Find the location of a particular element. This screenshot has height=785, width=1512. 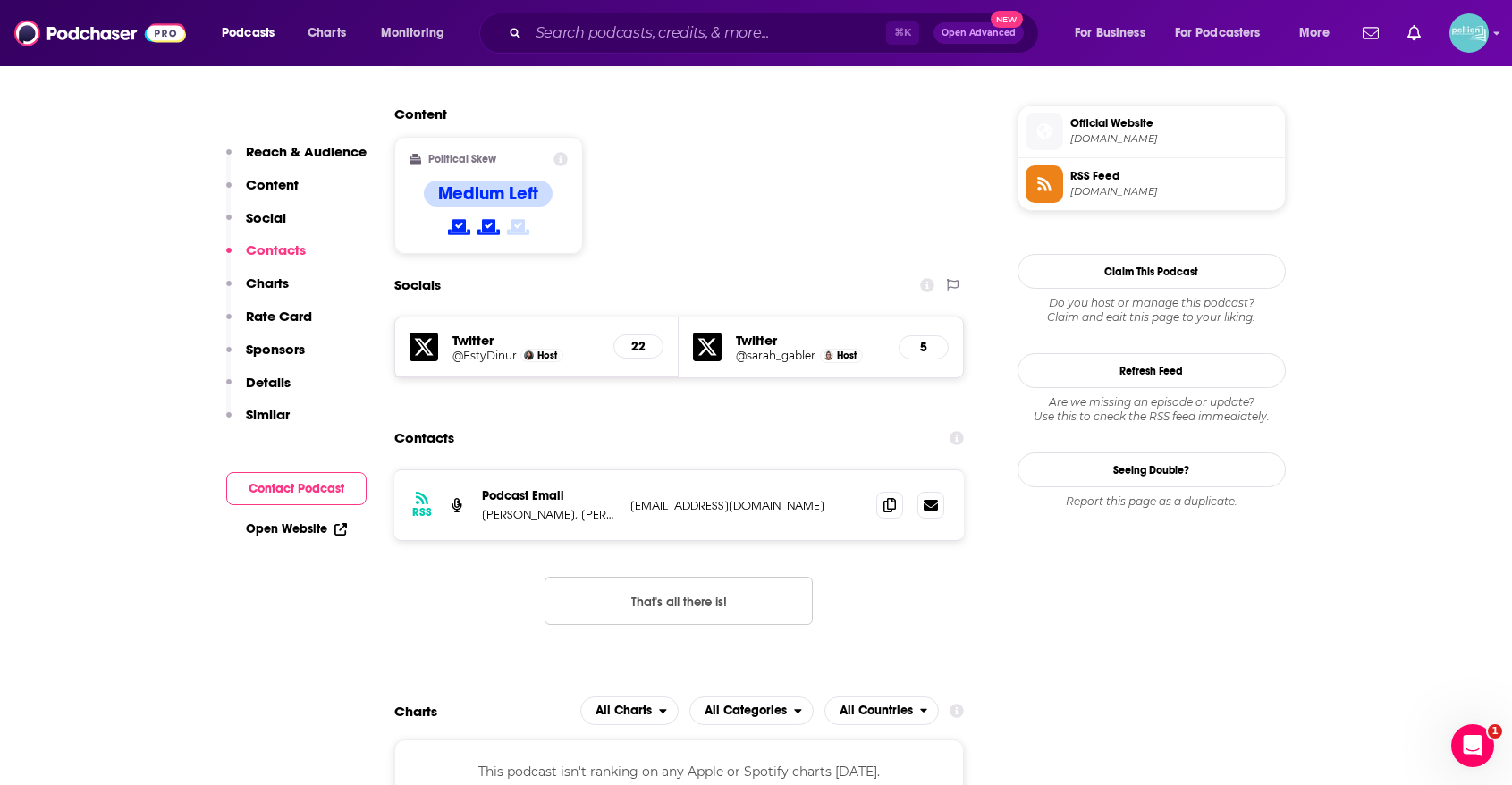

a: Seeing Double? is located at coordinates (1151, 469).